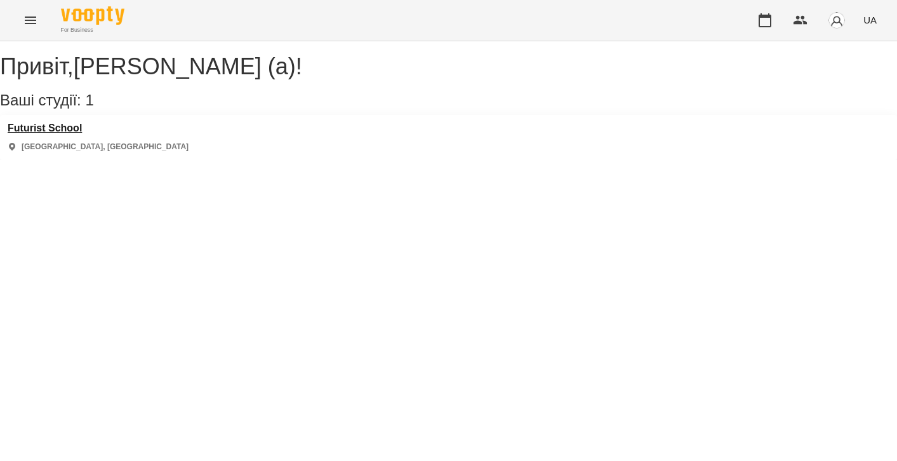  I want to click on span: For Business, so click(93, 30).